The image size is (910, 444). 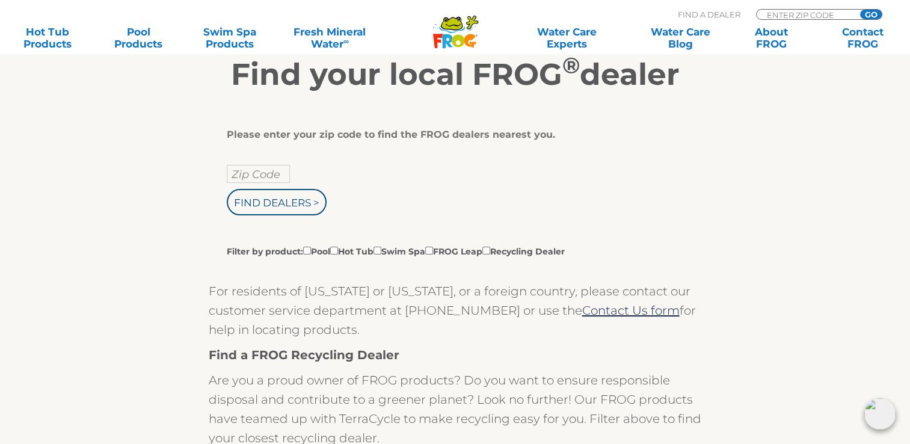 What do you see at coordinates (871, 14) in the screenshot?
I see `input: GO` at bounding box center [871, 14].